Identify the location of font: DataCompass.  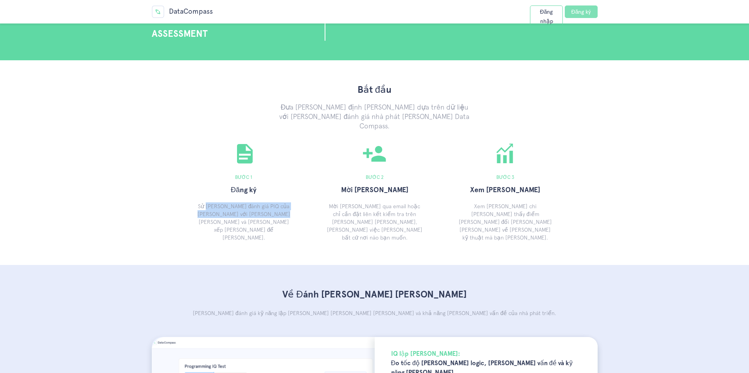
(191, 11).